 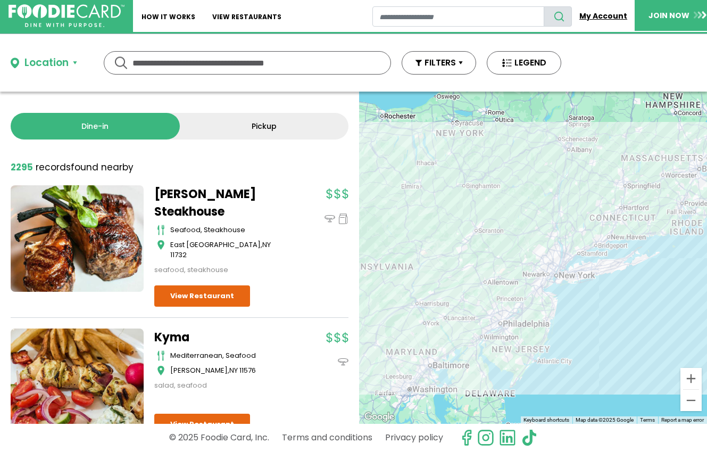 I want to click on span: 11732, so click(x=178, y=254).